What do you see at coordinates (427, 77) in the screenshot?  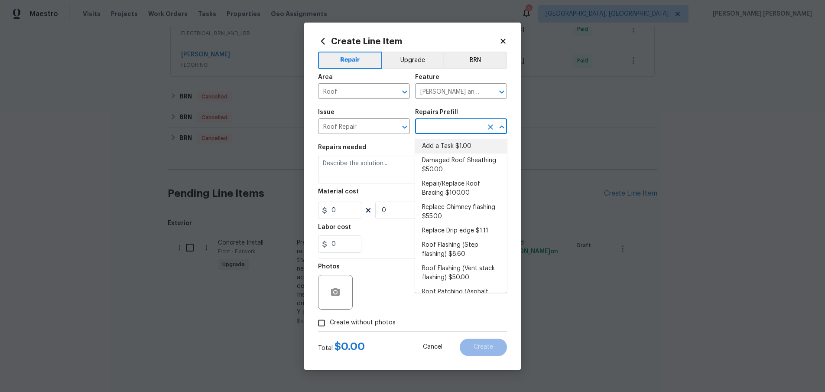 I see `h5: Feature` at bounding box center [427, 77].